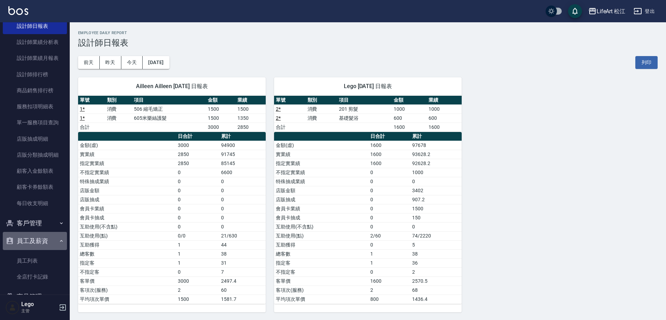  I want to click on td: 93628.2, so click(436, 154).